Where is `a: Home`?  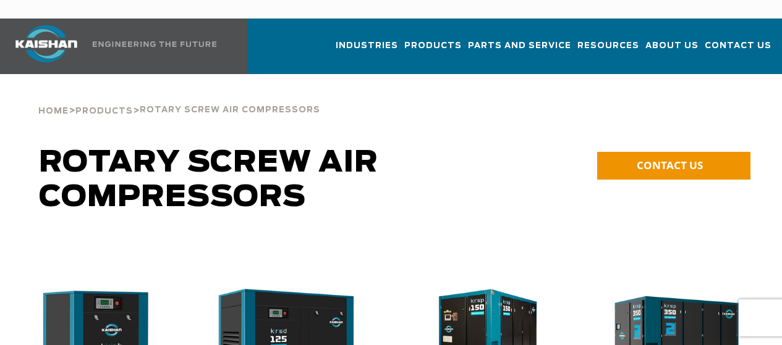
a: Home is located at coordinates (53, 111).